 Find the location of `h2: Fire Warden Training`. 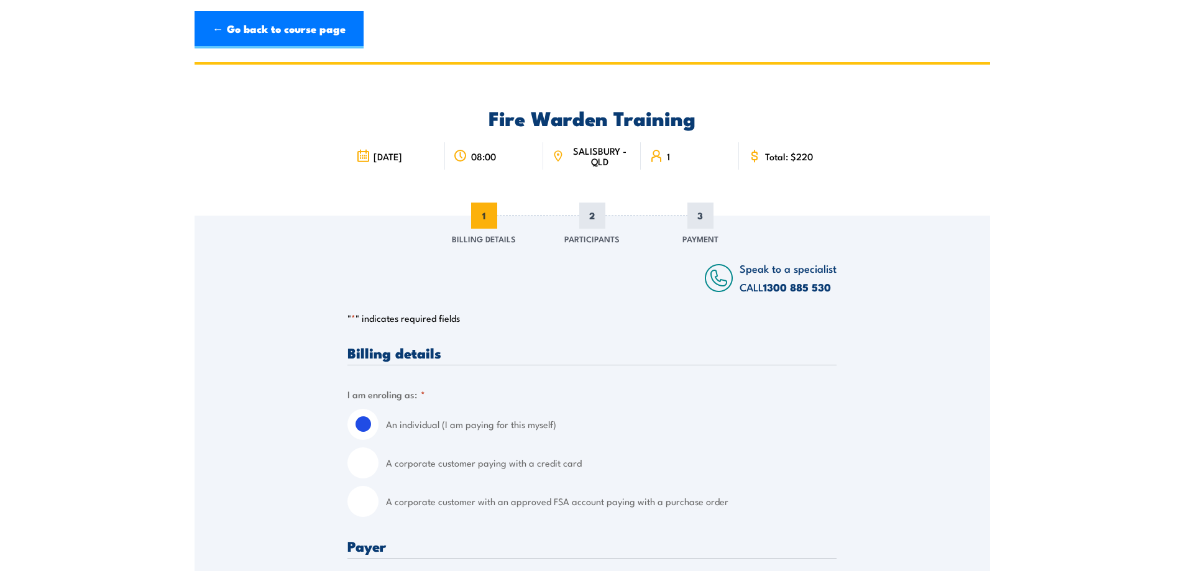

h2: Fire Warden Training is located at coordinates (592, 117).